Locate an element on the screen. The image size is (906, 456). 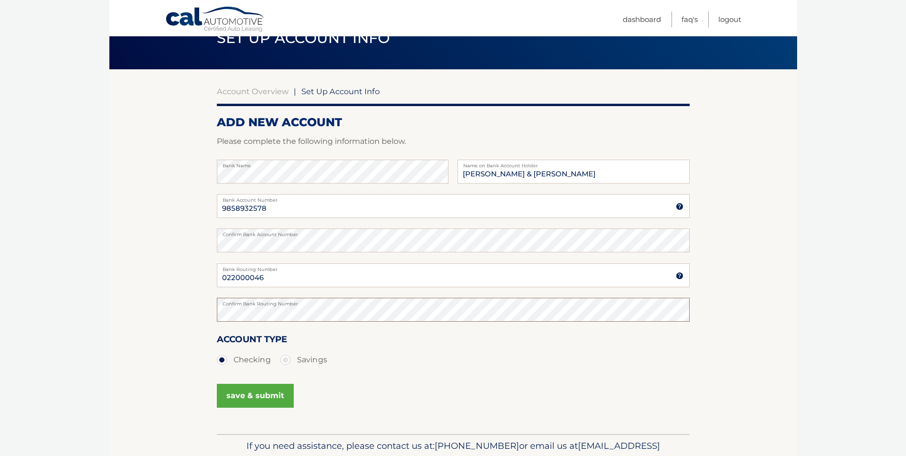
label: Account Type is located at coordinates (252, 340).